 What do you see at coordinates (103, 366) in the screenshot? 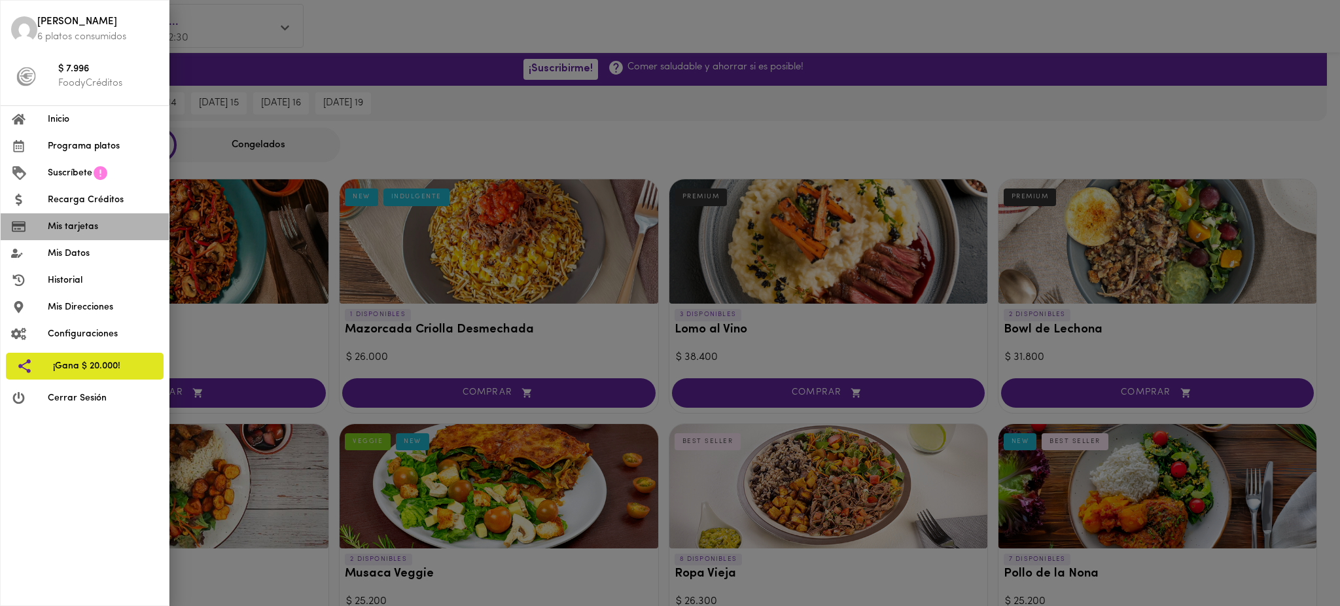
I see `span: ¡Gana $ 20.000!` at bounding box center [103, 366].